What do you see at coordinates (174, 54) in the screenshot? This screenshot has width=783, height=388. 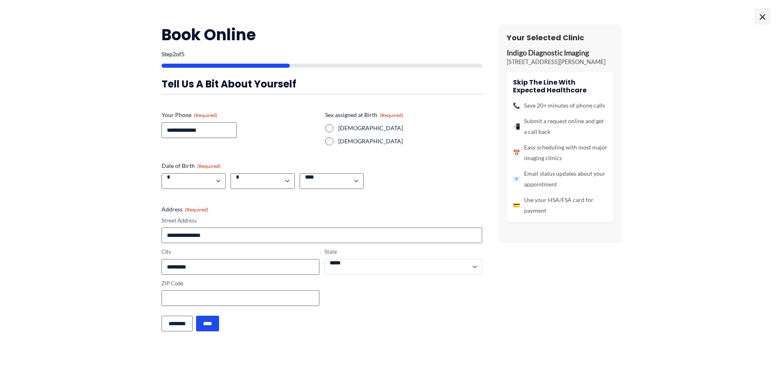 I see `span: 2` at bounding box center [174, 54].